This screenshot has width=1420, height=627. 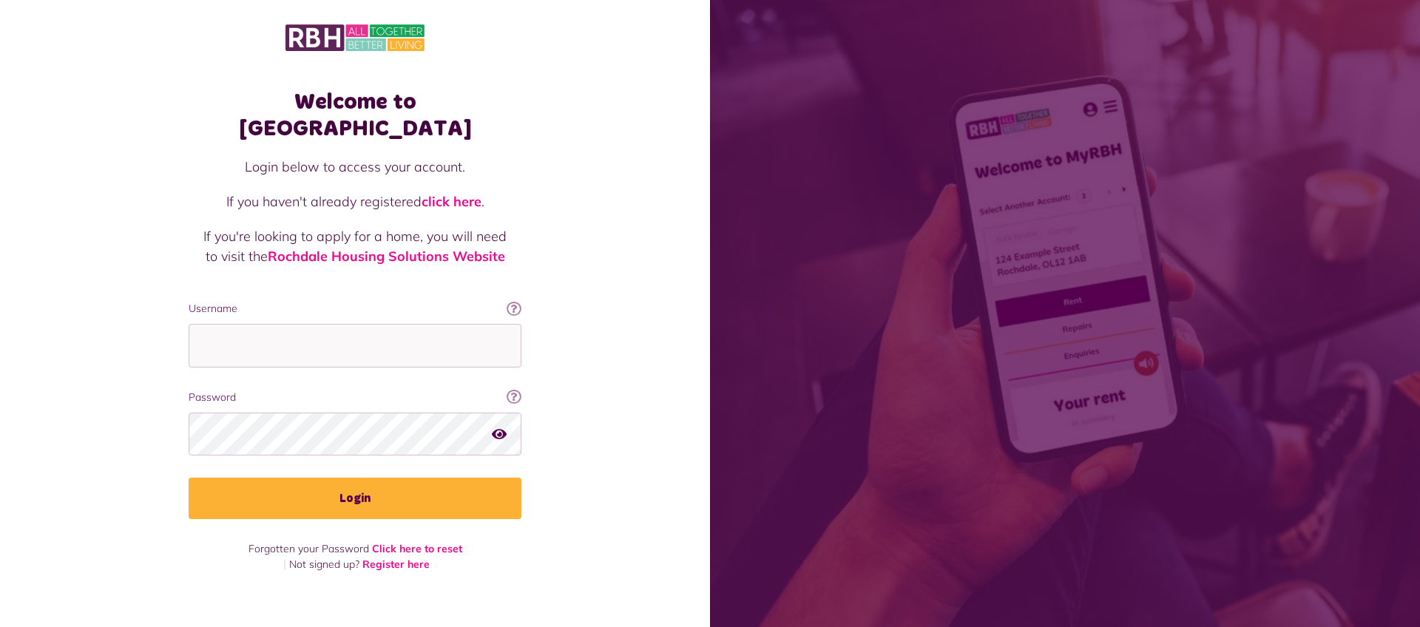 What do you see at coordinates (355, 499) in the screenshot?
I see `button: Login` at bounding box center [355, 499].